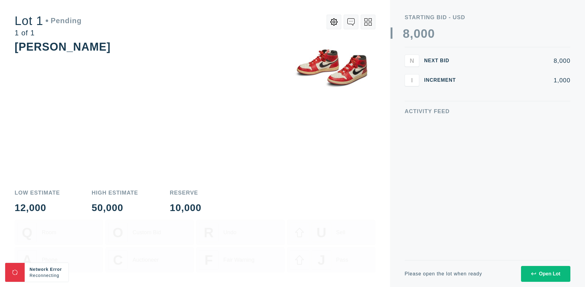 This screenshot has width=585, height=287. I want to click on span: I, so click(412, 80).